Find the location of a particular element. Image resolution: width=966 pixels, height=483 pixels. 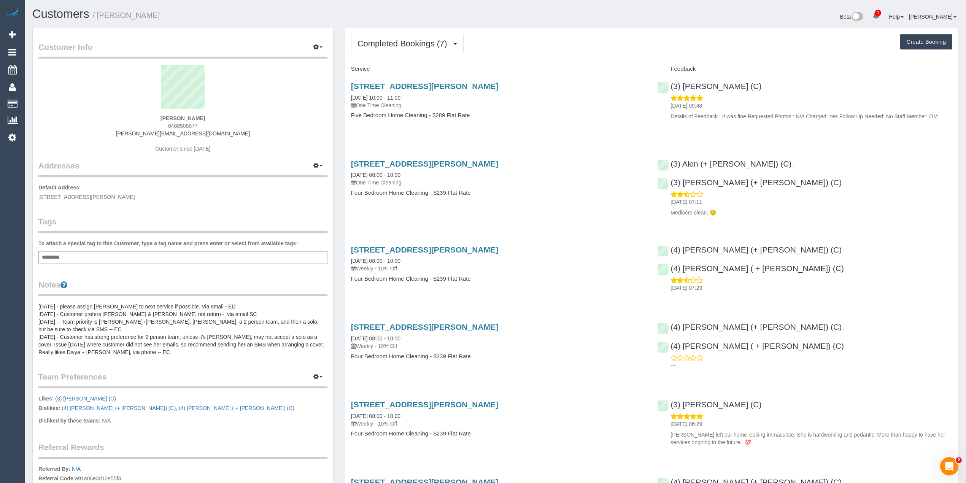

a: 1 is located at coordinates (875, 16).